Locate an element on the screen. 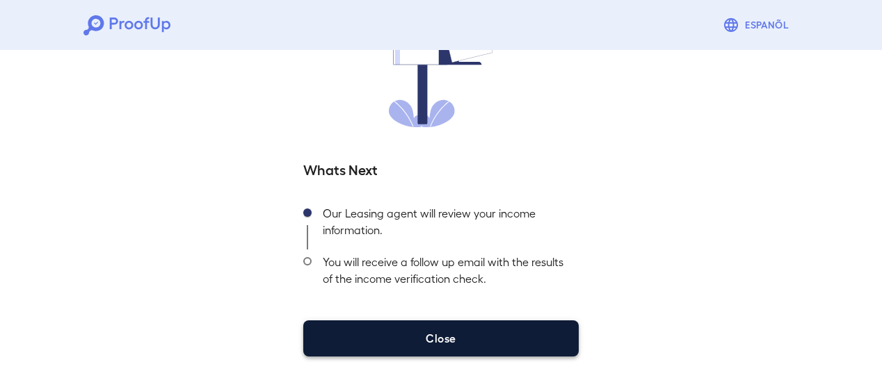 Image resolution: width=882 pixels, height=378 pixels. div: Our Leasing agent will review your income information. is located at coordinates (445, 225).